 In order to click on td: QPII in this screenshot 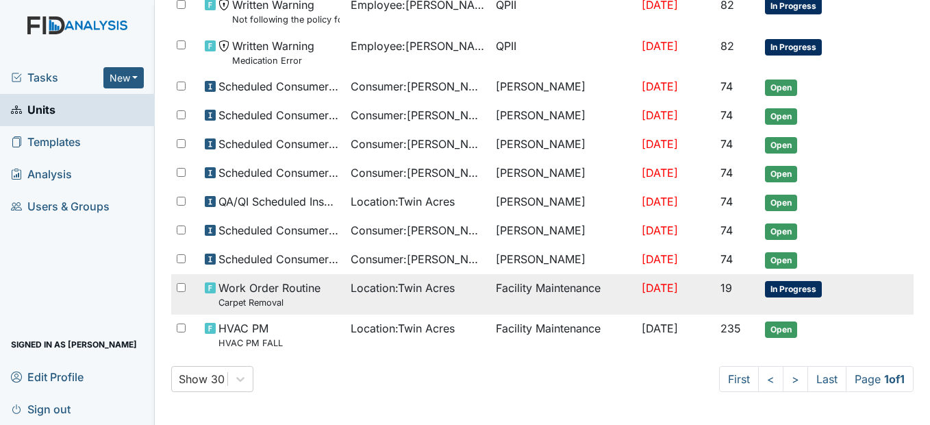, I will do `click(563, 52)`.